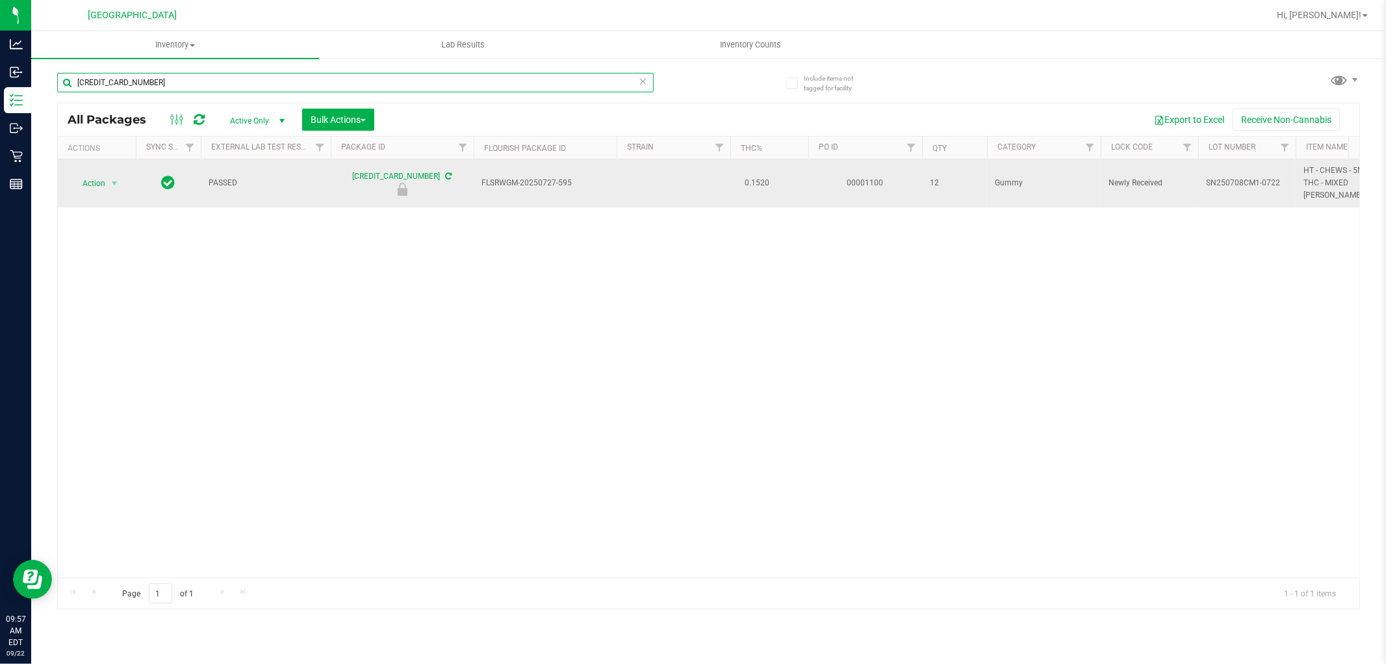 The image size is (1386, 664). What do you see at coordinates (338, 120) in the screenshot?
I see `button: Bulk Actions` at bounding box center [338, 120].